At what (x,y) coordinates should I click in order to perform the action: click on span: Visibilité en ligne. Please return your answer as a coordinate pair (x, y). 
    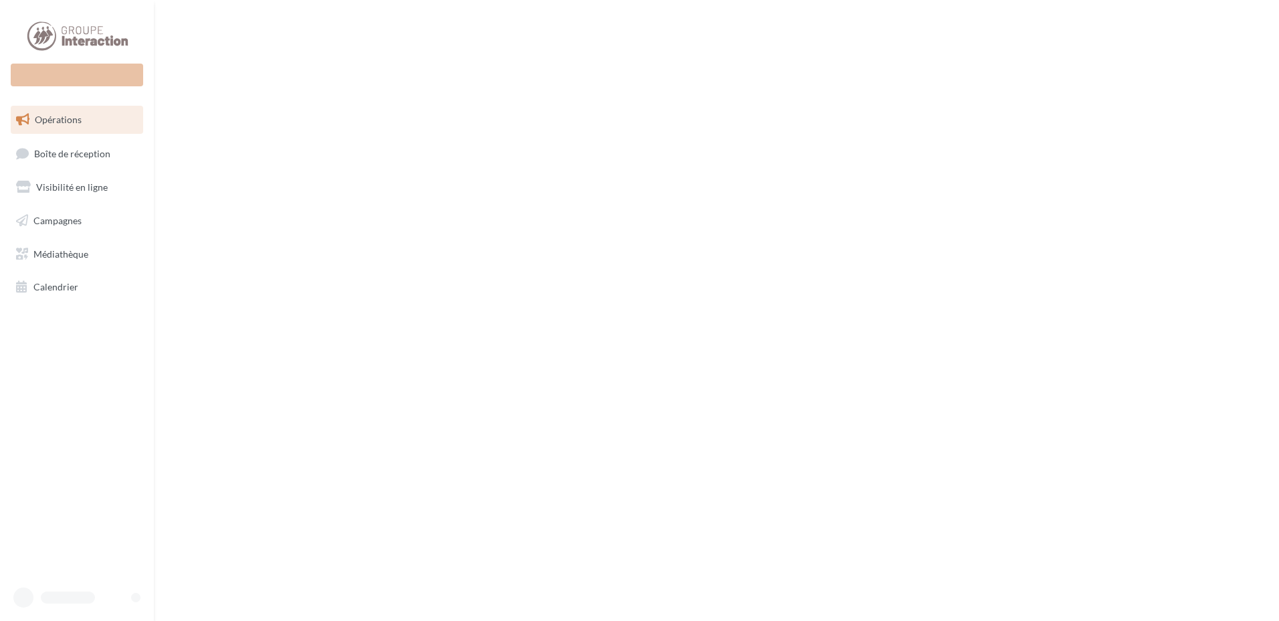
    Looking at the image, I should click on (72, 187).